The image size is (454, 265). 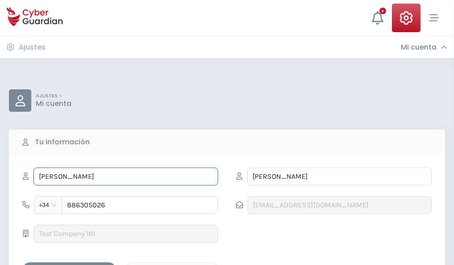 What do you see at coordinates (48, 205) in the screenshot?
I see `span: +34` at bounding box center [48, 205].